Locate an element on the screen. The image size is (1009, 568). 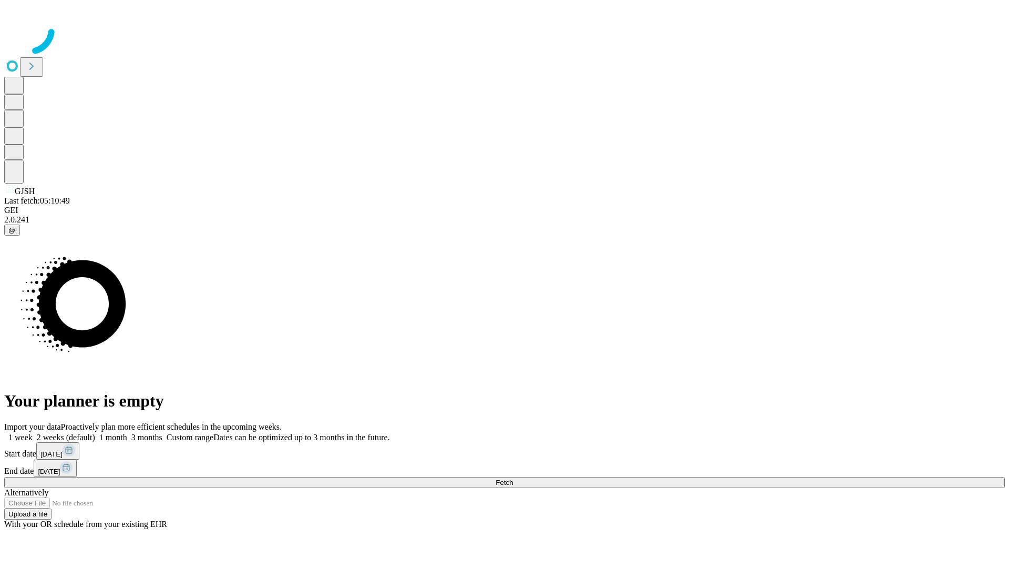
span: 1 month is located at coordinates (113, 437).